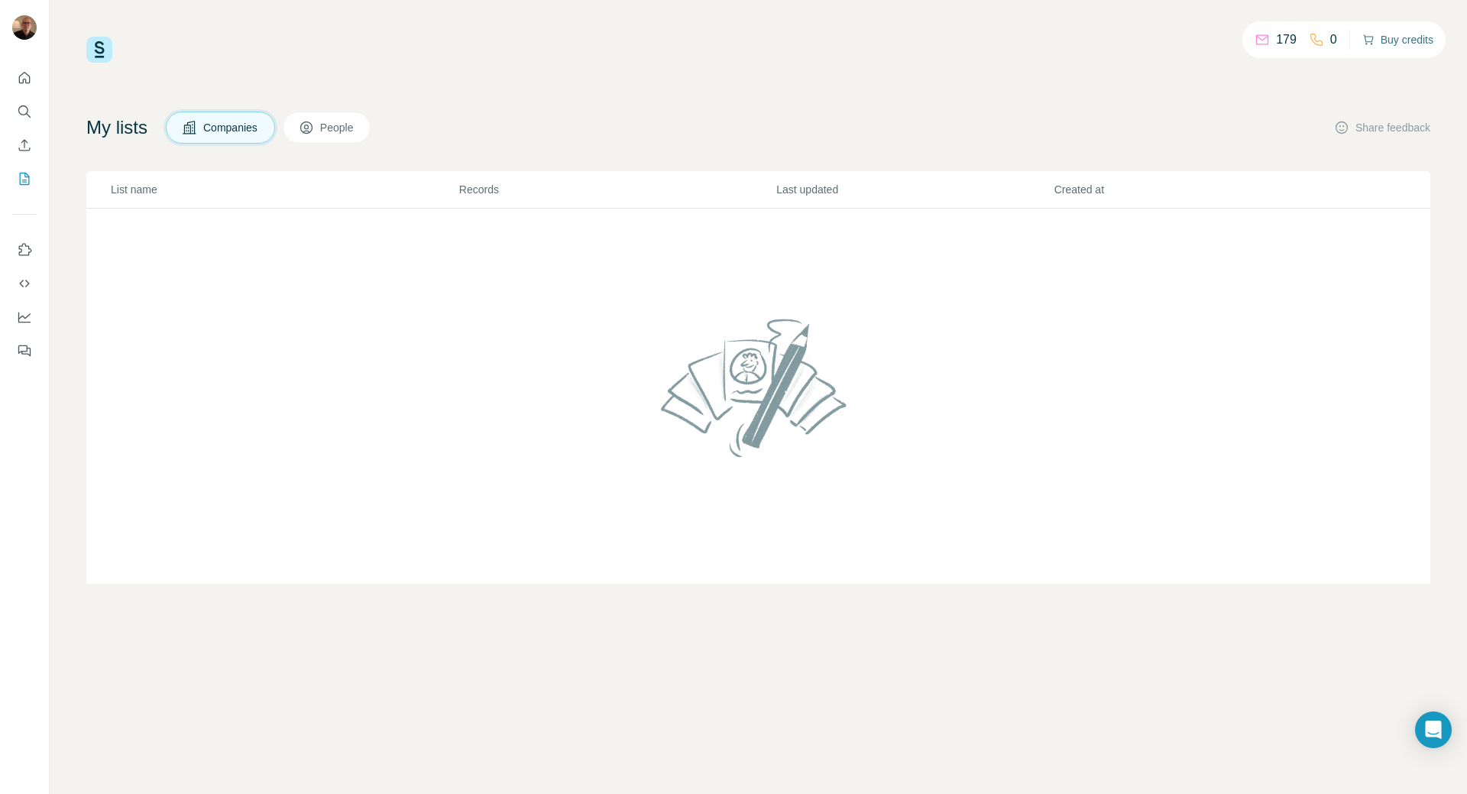 The height and width of the screenshot is (794, 1467). What do you see at coordinates (24, 284) in the screenshot?
I see `button: Use Surfe API` at bounding box center [24, 284].